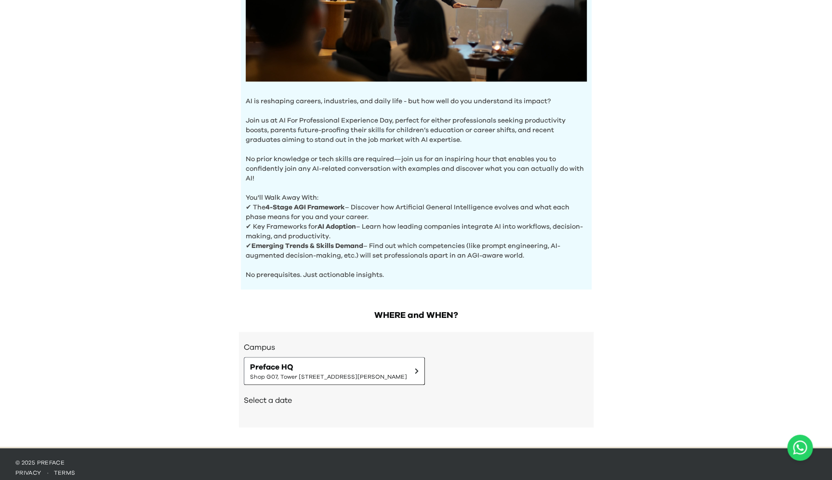 This screenshot has width=832, height=480. Describe the element at coordinates (65, 472) in the screenshot. I see `a: terms` at that location.